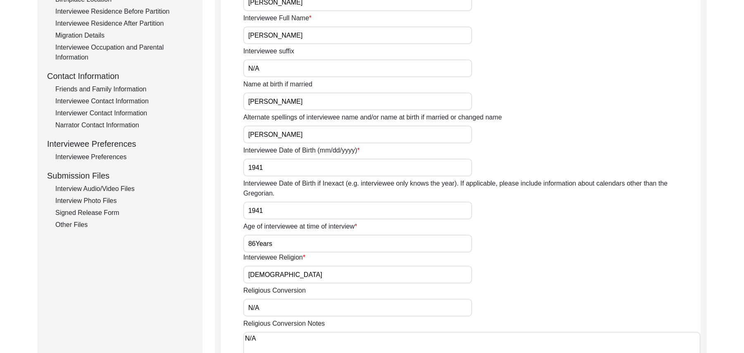 This screenshot has width=744, height=353. What do you see at coordinates (124, 201) in the screenshot?
I see `div: Interview Photo Files` at bounding box center [124, 201].